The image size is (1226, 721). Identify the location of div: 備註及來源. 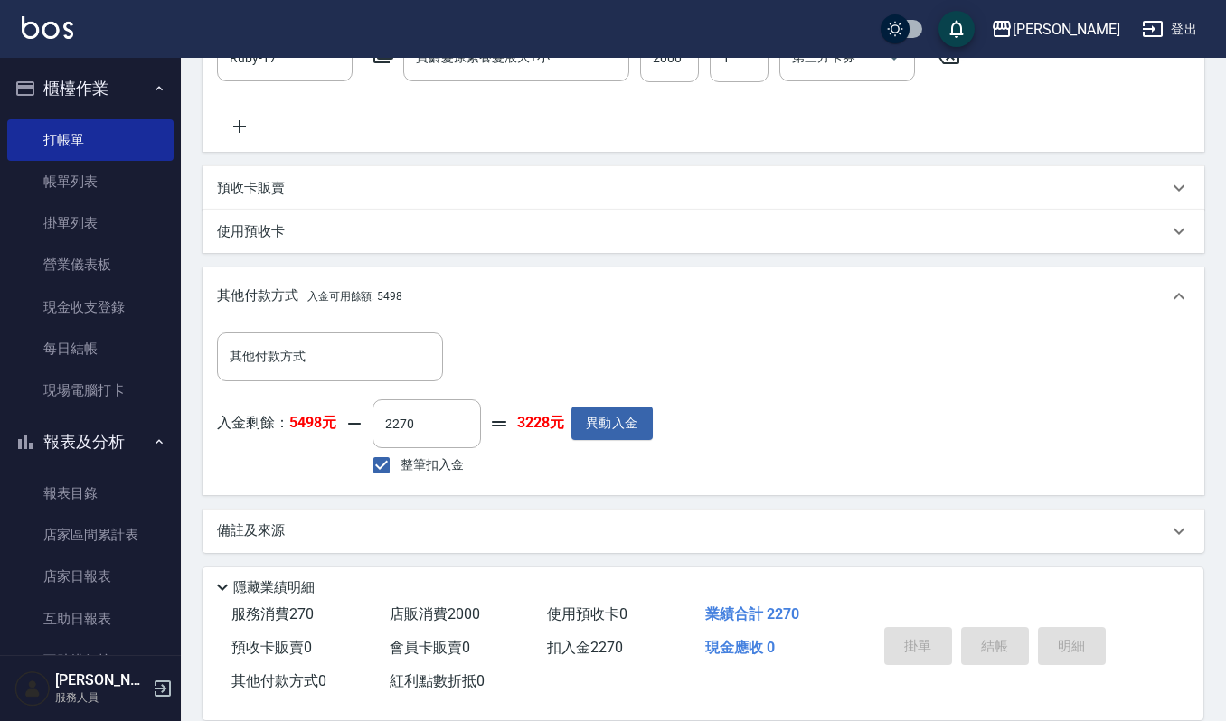
(703, 532).